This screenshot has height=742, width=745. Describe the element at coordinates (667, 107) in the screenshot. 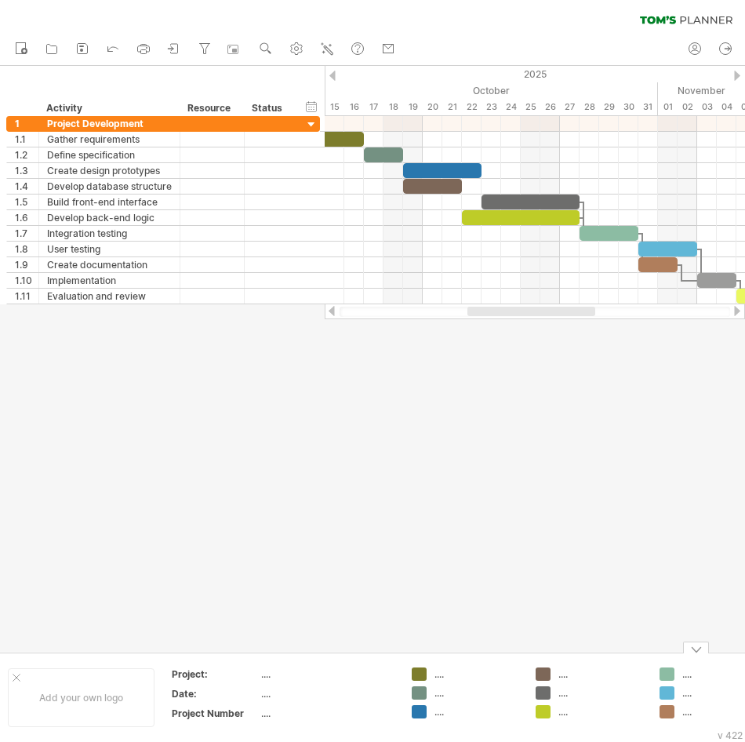

I see `div: Saturday, 1 November 2025` at that location.